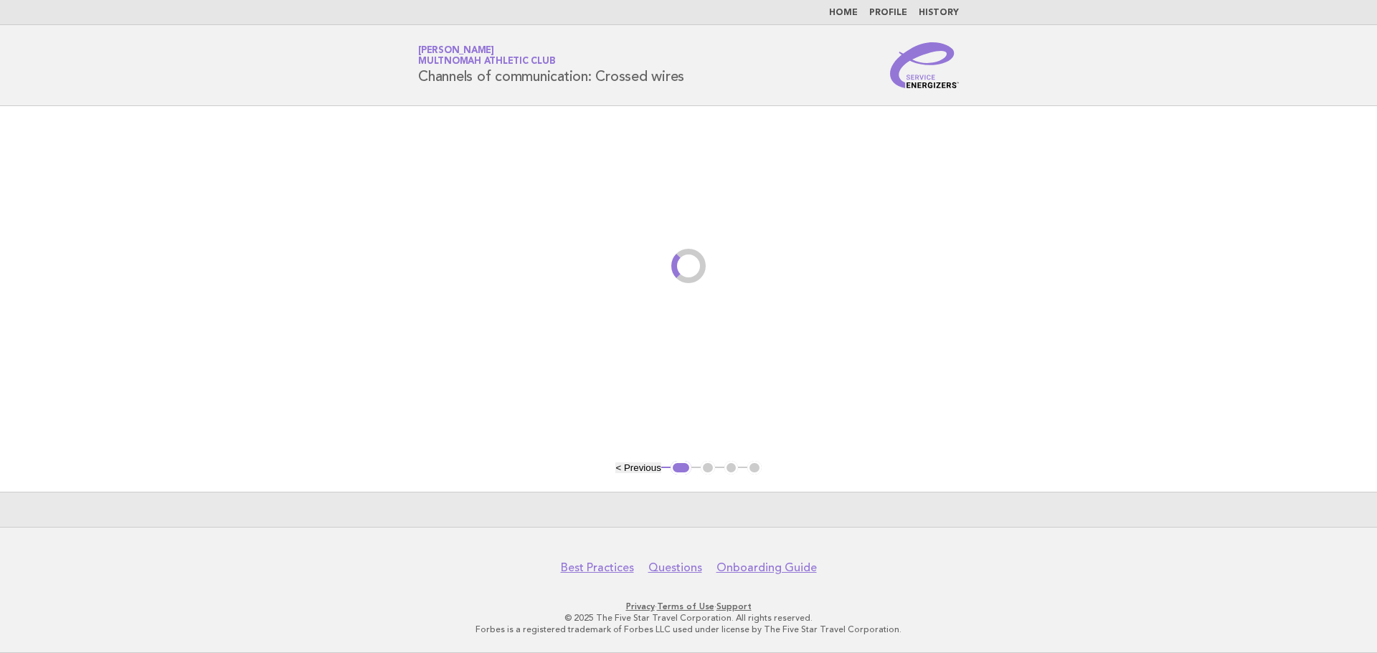 Image resolution: width=1377 pixels, height=653 pixels. What do you see at coordinates (689, 630) in the screenshot?
I see `p: Forbes is a registered trademark of Forbes LLC used under license by The Five Star Travel Corpora...` at bounding box center [689, 630].